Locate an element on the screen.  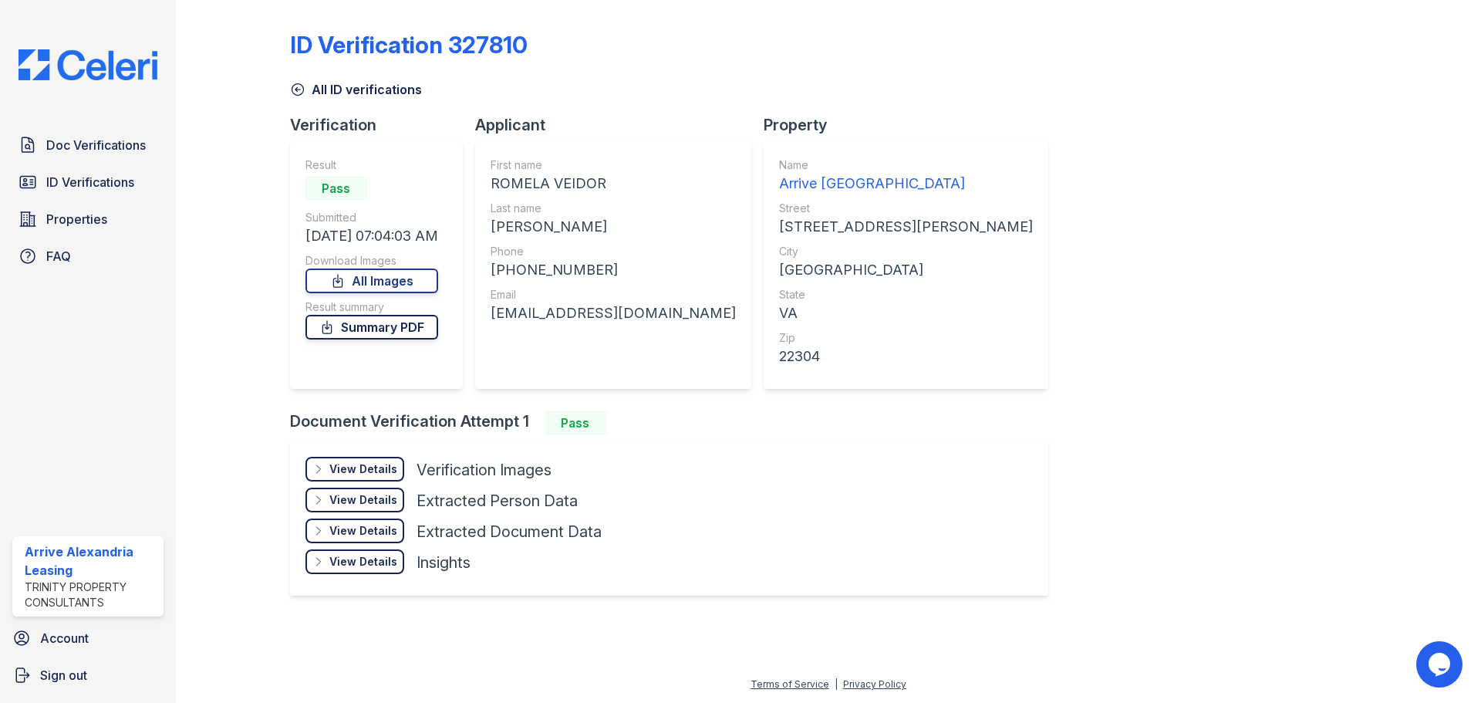
div: Phone is located at coordinates (613, 252).